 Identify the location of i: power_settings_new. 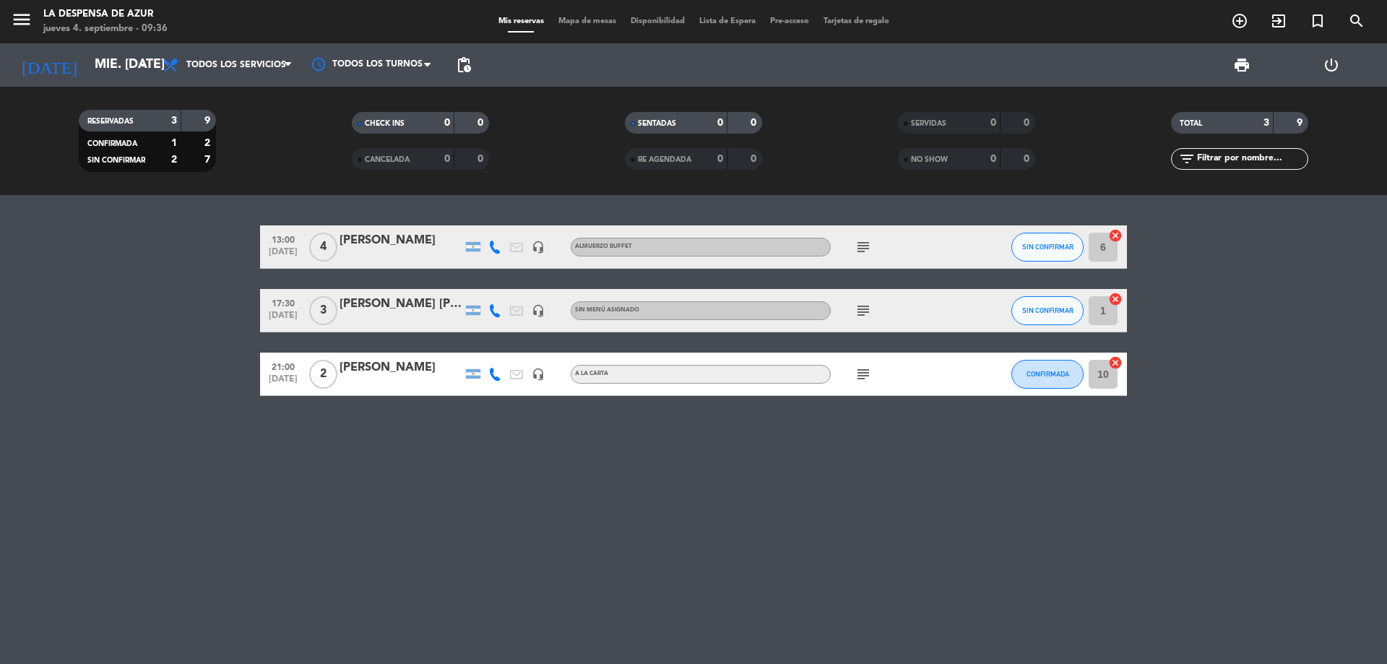
(1332, 65).